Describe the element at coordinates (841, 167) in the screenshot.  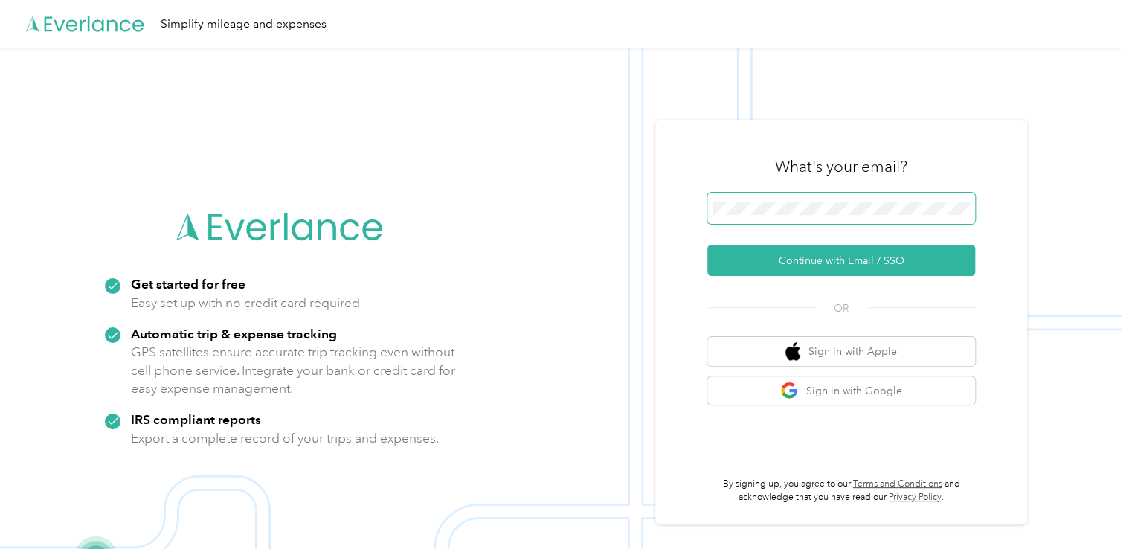
I see `h3: What's your email?` at that location.